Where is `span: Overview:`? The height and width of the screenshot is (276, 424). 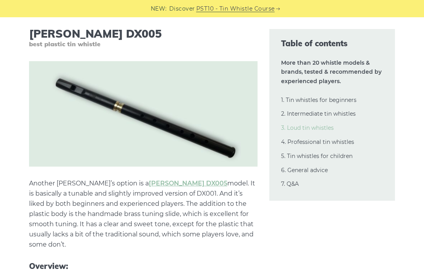 span: Overview: is located at coordinates (143, 267).